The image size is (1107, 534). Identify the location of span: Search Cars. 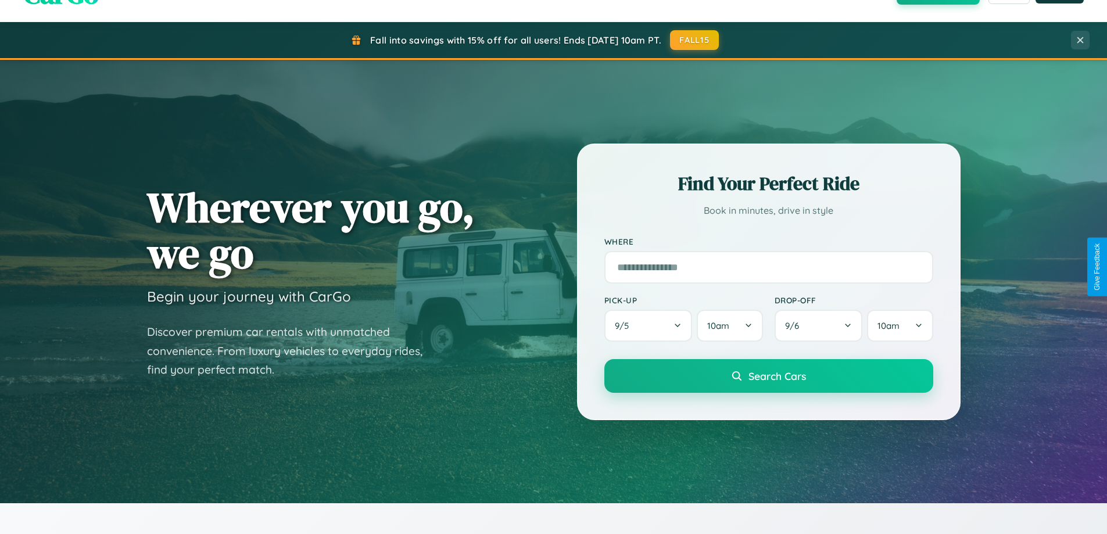
(777, 376).